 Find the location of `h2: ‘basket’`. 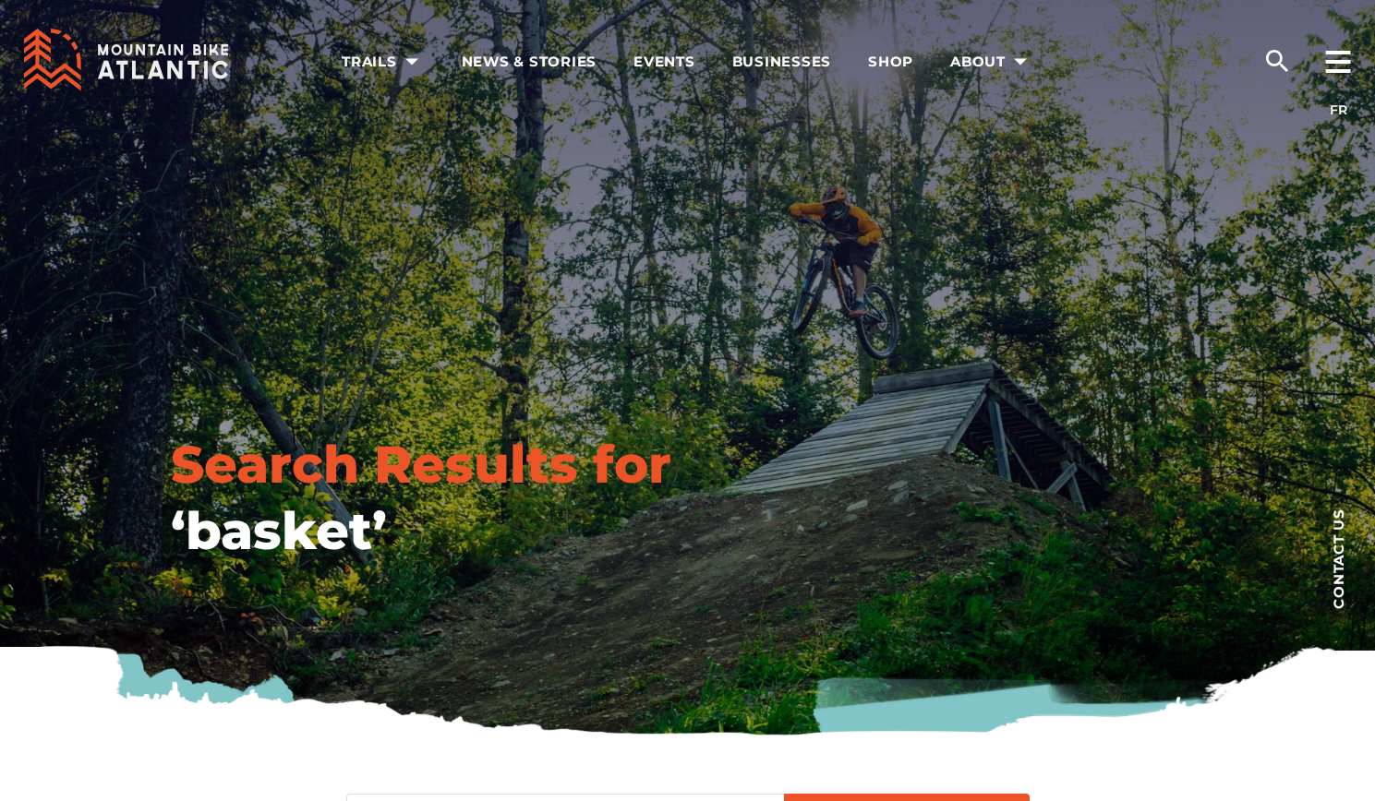

h2: ‘basket’ is located at coordinates (512, 531).